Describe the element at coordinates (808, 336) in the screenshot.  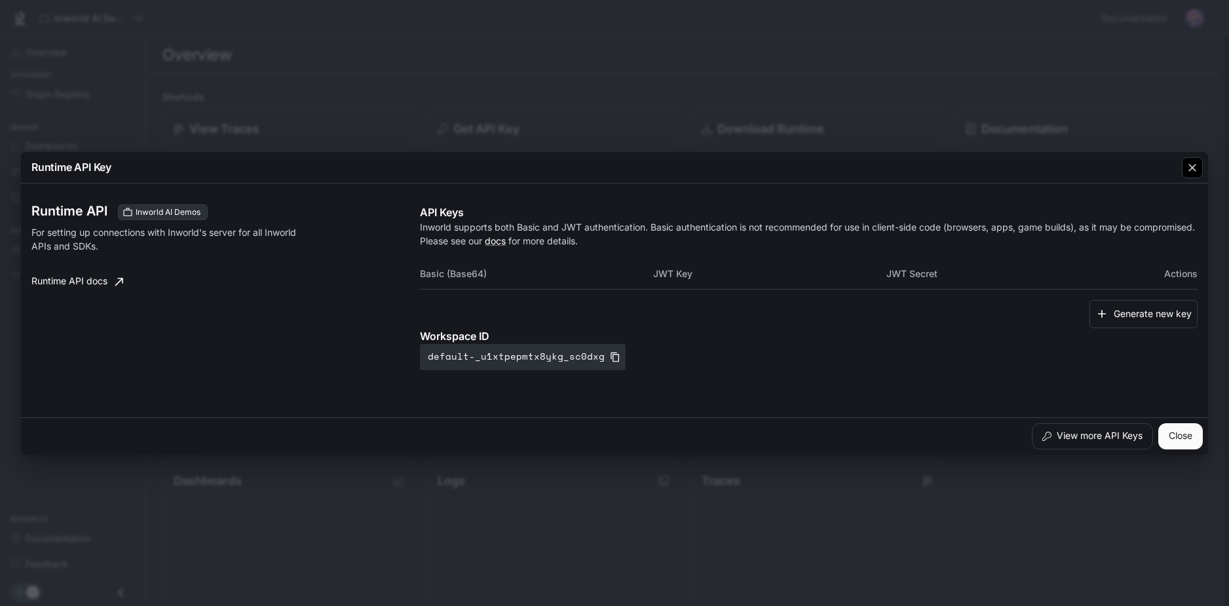
I see `p: Workspace ID` at that location.